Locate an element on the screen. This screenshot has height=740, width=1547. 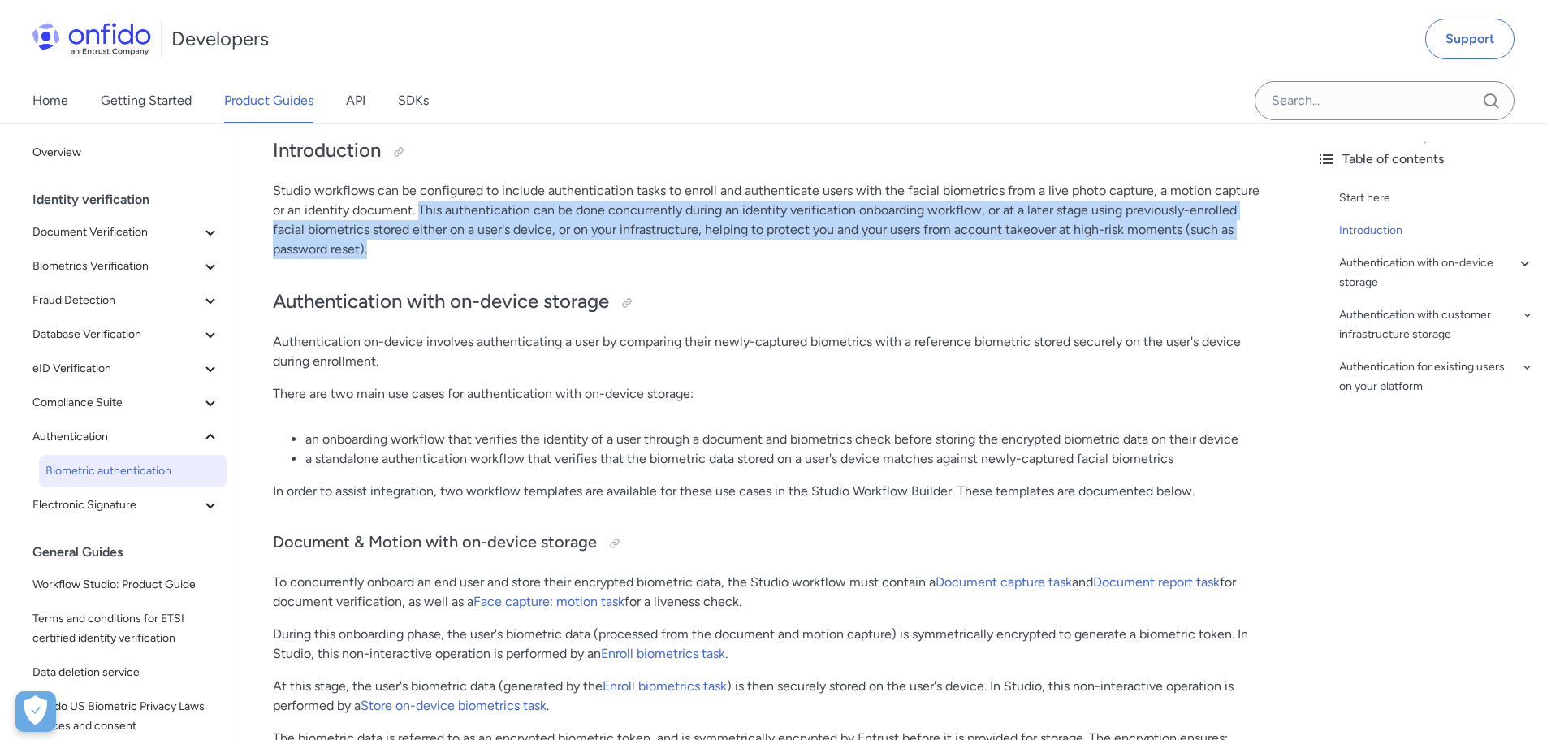
div: Introduction is located at coordinates (1436, 231).